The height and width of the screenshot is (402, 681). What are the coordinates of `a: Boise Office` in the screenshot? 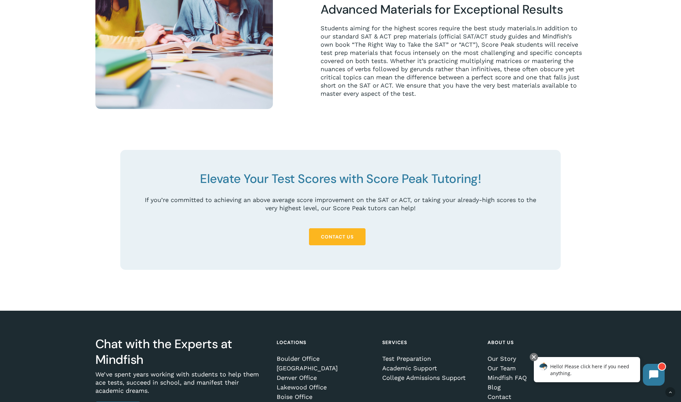 It's located at (324, 397).